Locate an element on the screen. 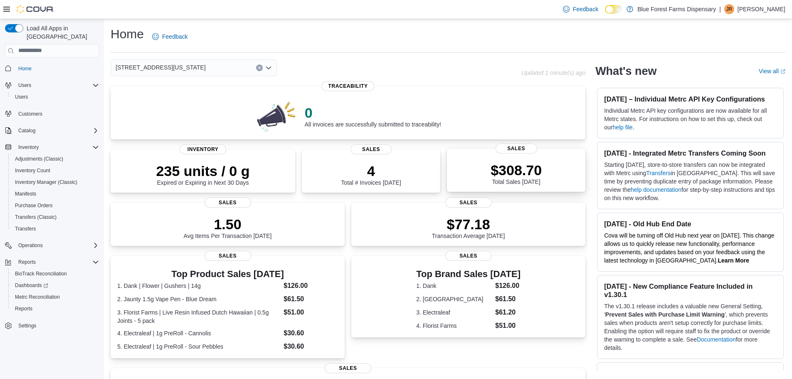 The width and height of the screenshot is (792, 379). a: Metrc Reconciliation is located at coordinates (37, 297).